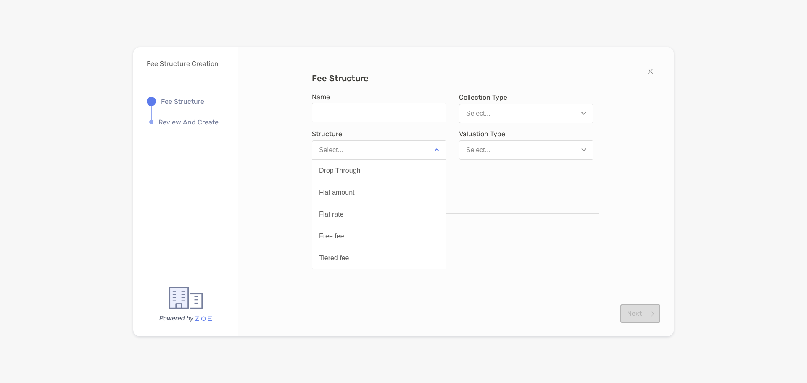 Image resolution: width=807 pixels, height=383 pixels. What do you see at coordinates (334, 258) in the screenshot?
I see `div: Tiered fee` at bounding box center [334, 258].